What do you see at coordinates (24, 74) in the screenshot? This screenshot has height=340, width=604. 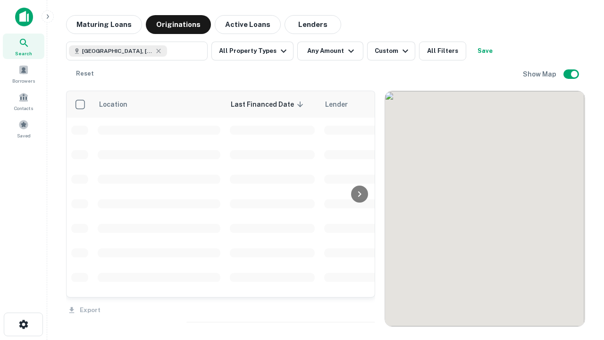 I see `div: Borrowers` at bounding box center [24, 74].